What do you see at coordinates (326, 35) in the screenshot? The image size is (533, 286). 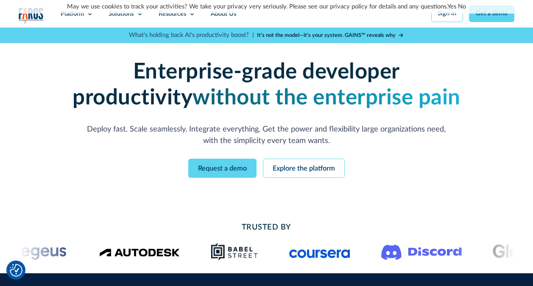 I see `strong: It’s not the model—it’s your system. GAINS™ reveals why` at bounding box center [326, 35].